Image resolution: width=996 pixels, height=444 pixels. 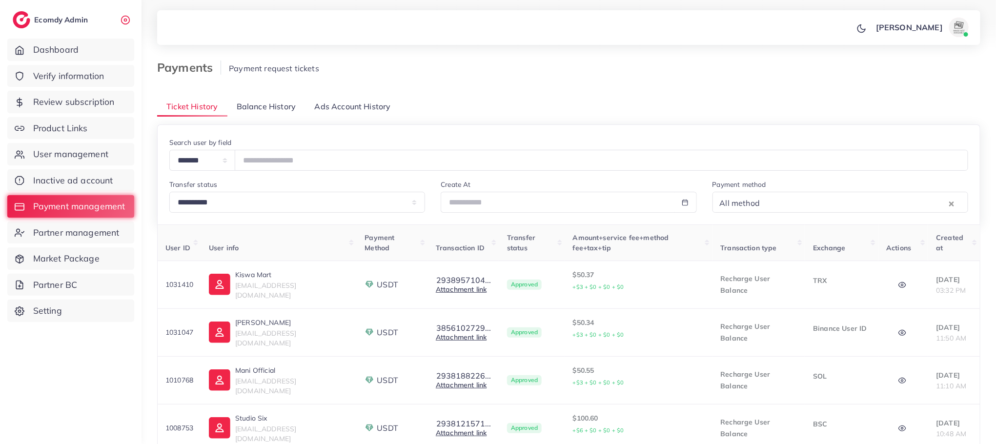 I want to click on p: BSC, so click(x=842, y=424).